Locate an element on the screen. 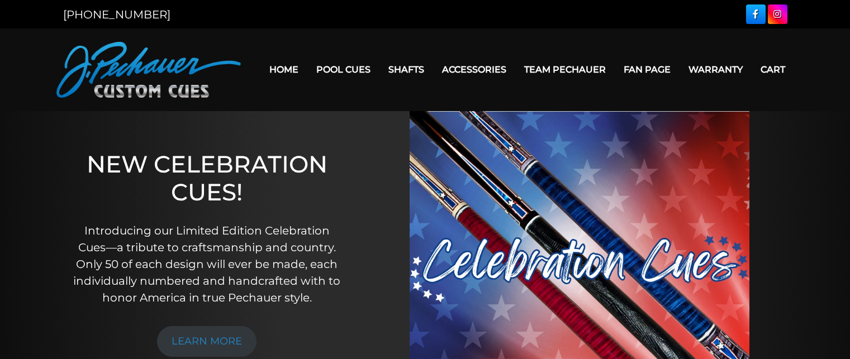  a: LEARN MORE is located at coordinates (207, 342).